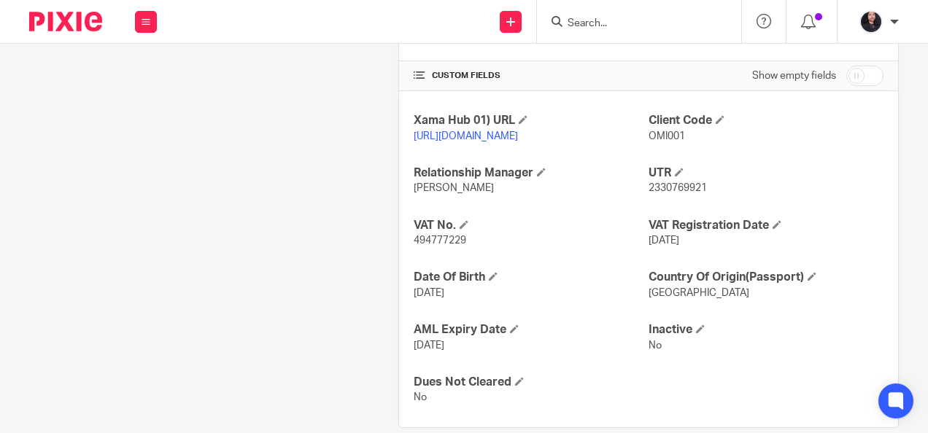 Image resolution: width=928 pixels, height=433 pixels. Describe the element at coordinates (667, 136) in the screenshot. I see `span: OMI001` at that location.